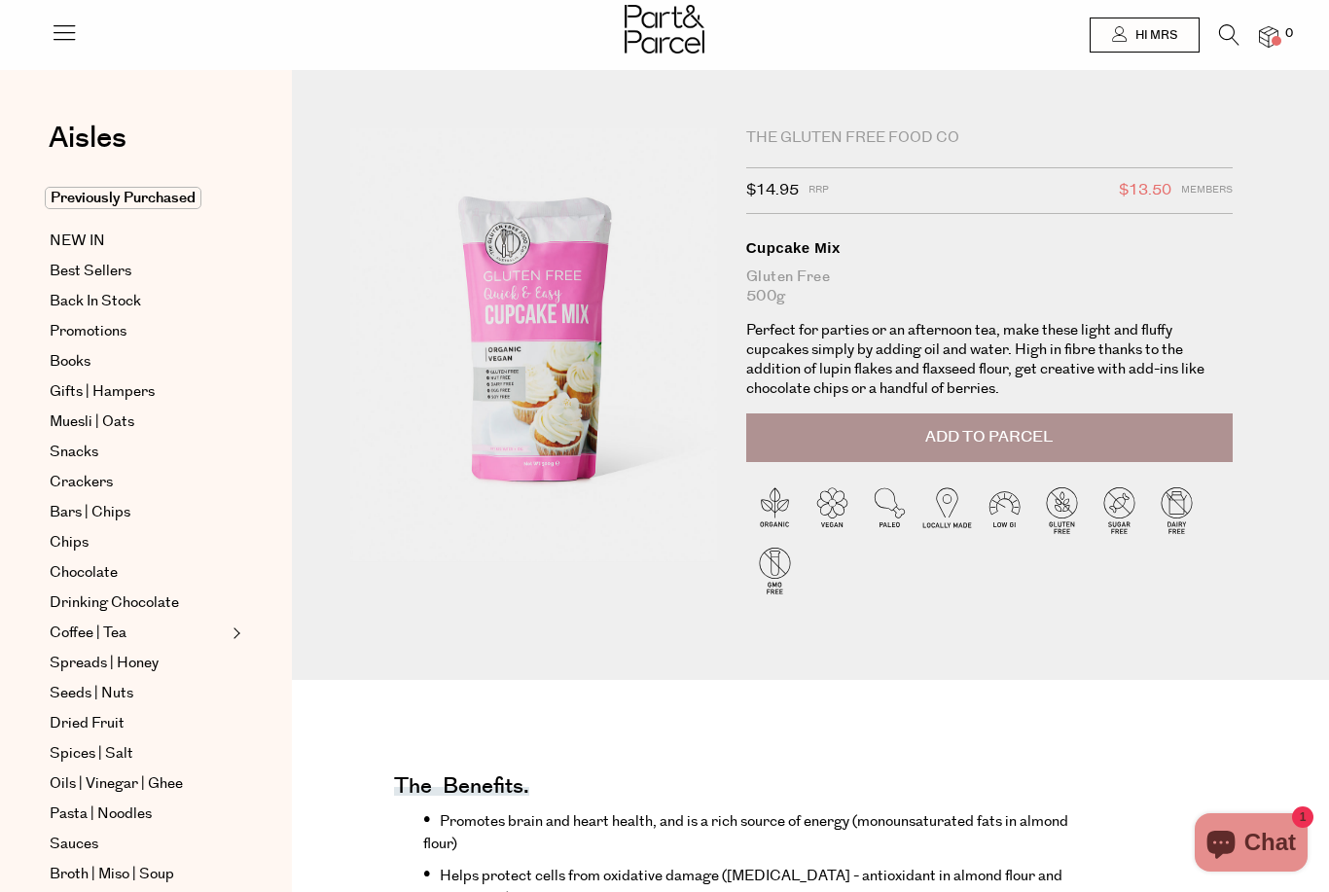 This screenshot has height=892, width=1329. I want to click on a: Chocolate, so click(138, 573).